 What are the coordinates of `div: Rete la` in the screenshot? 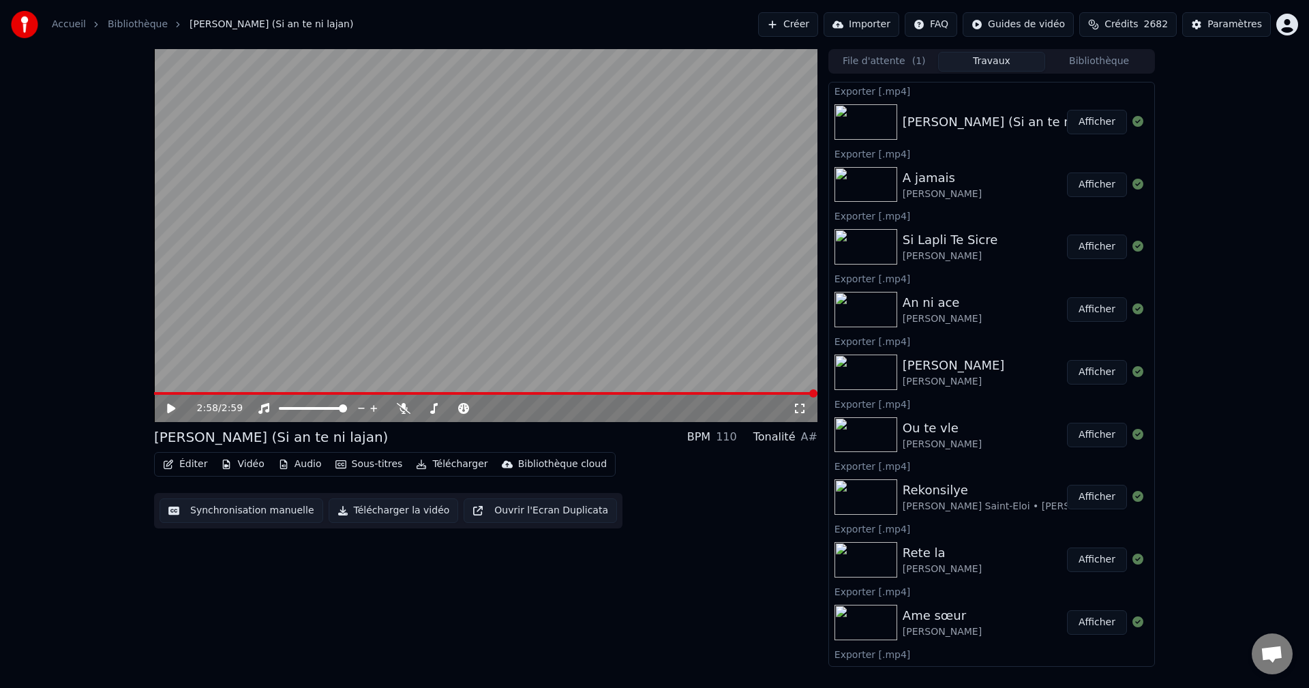 It's located at (942, 553).